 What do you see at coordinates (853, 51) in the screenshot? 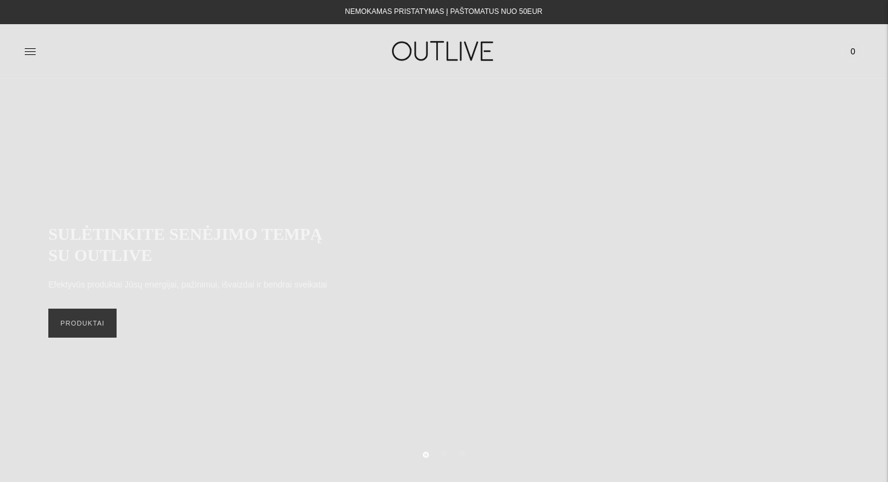
I see `span: 0` at bounding box center [853, 51].